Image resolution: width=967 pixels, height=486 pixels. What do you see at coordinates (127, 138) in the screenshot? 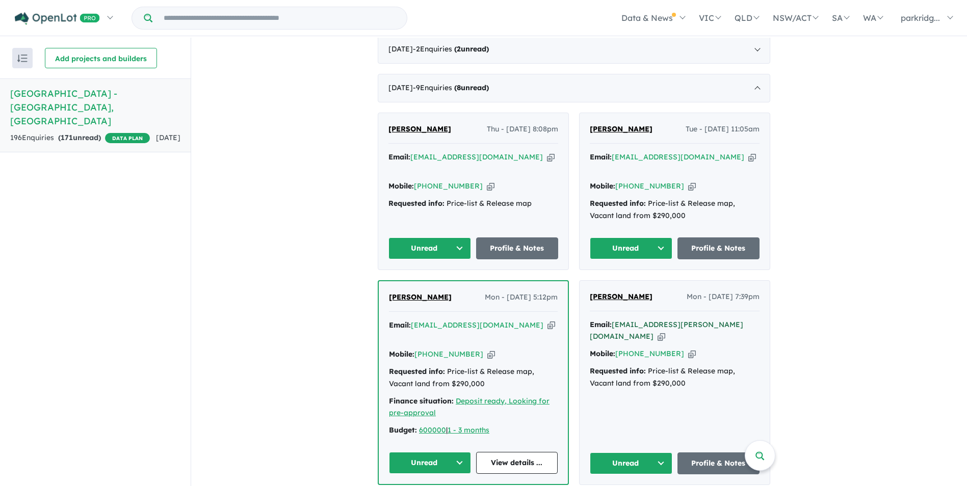
I see `span: DATA PLAN` at bounding box center [127, 138].